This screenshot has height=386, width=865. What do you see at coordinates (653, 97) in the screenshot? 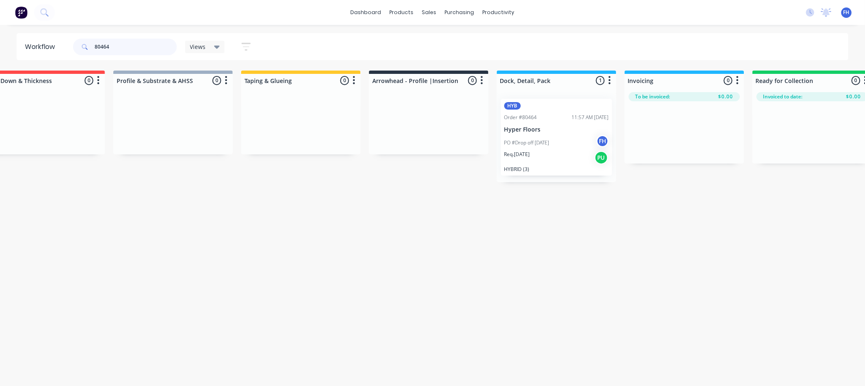
I see `span: To be invoiced:` at bounding box center [653, 97].